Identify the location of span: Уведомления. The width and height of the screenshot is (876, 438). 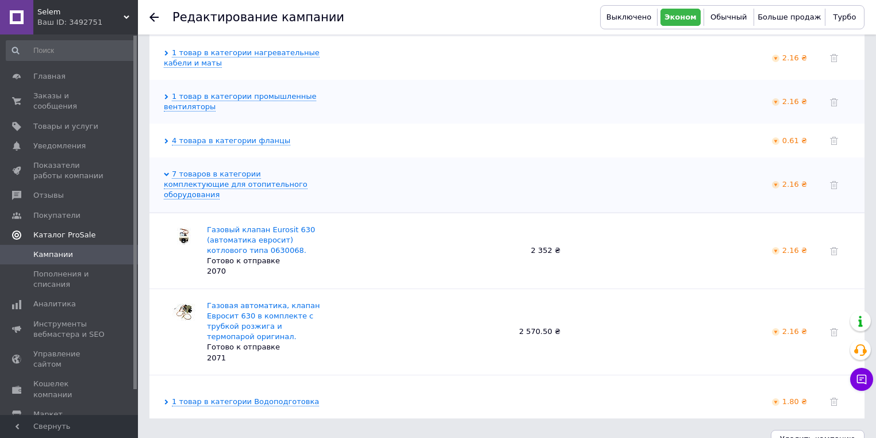
(59, 146).